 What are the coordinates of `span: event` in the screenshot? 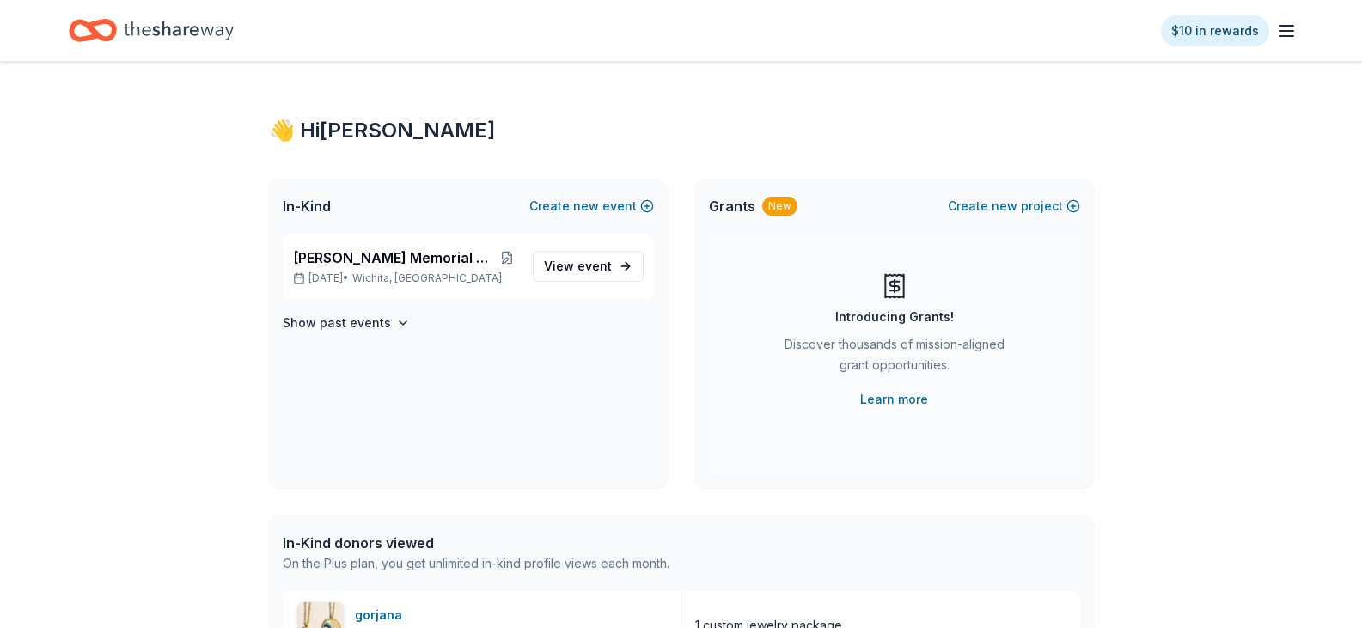 It's located at (595, 265).